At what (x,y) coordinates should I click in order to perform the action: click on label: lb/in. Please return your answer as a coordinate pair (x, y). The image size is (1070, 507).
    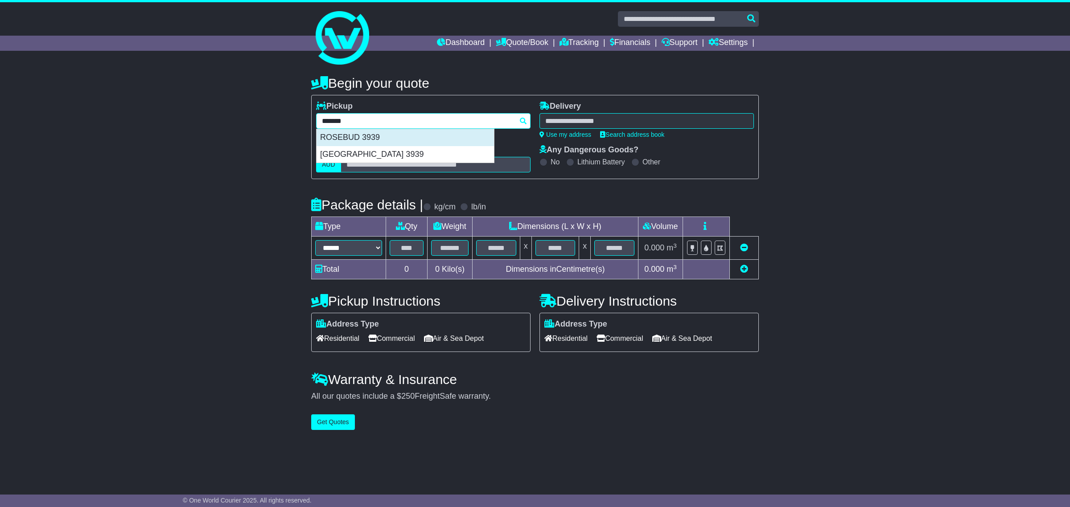
    Looking at the image, I should click on (478, 207).